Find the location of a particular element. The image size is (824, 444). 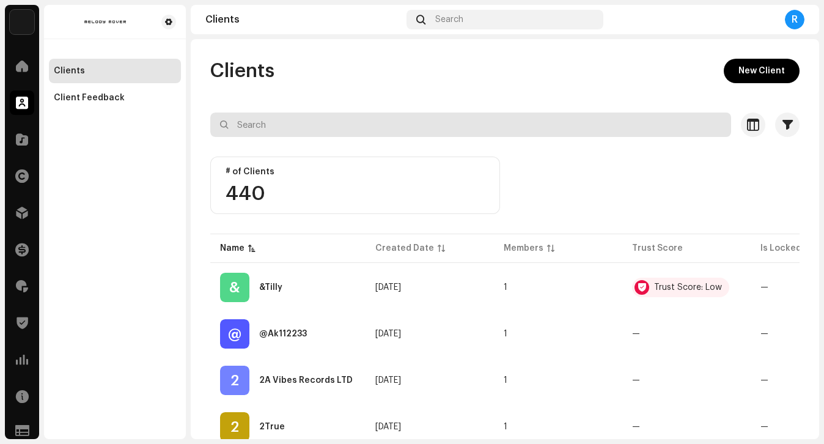

div: # of Clients is located at coordinates (355, 172).